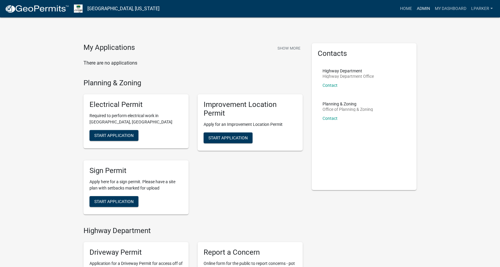 This screenshot has height=267, width=500. I want to click on h4: Planning & Zoning, so click(193, 83).